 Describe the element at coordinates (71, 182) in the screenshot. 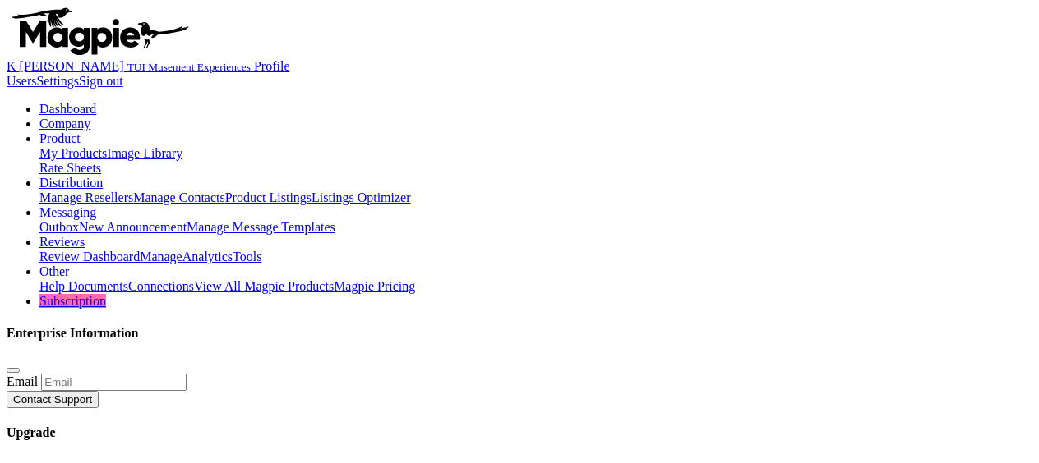

I see `a: Distribution` at that location.